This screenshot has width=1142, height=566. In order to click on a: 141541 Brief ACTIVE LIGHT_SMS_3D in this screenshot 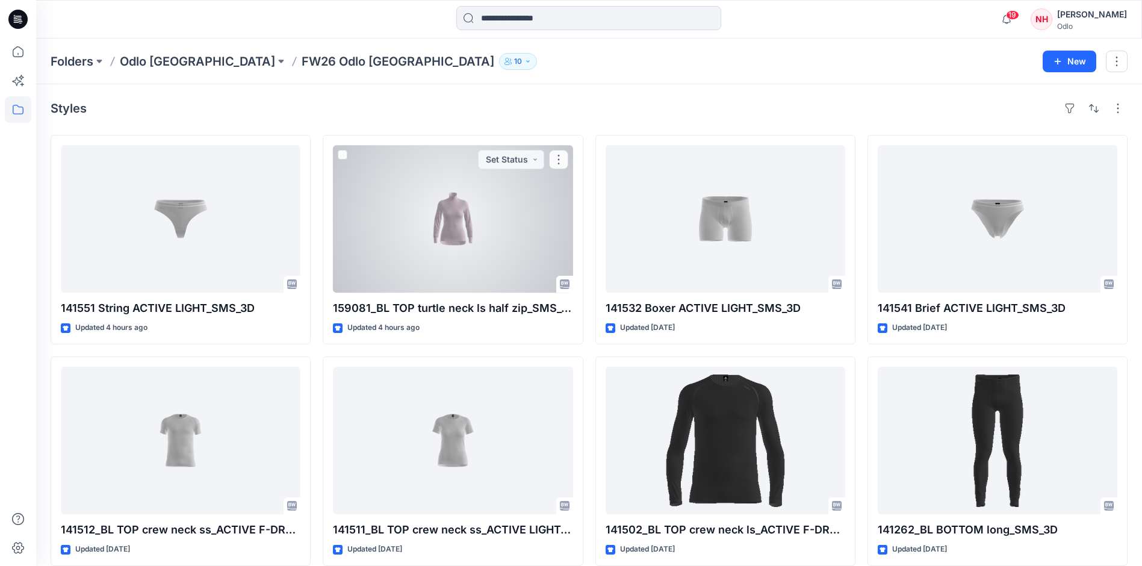, I will do `click(998, 219)`.